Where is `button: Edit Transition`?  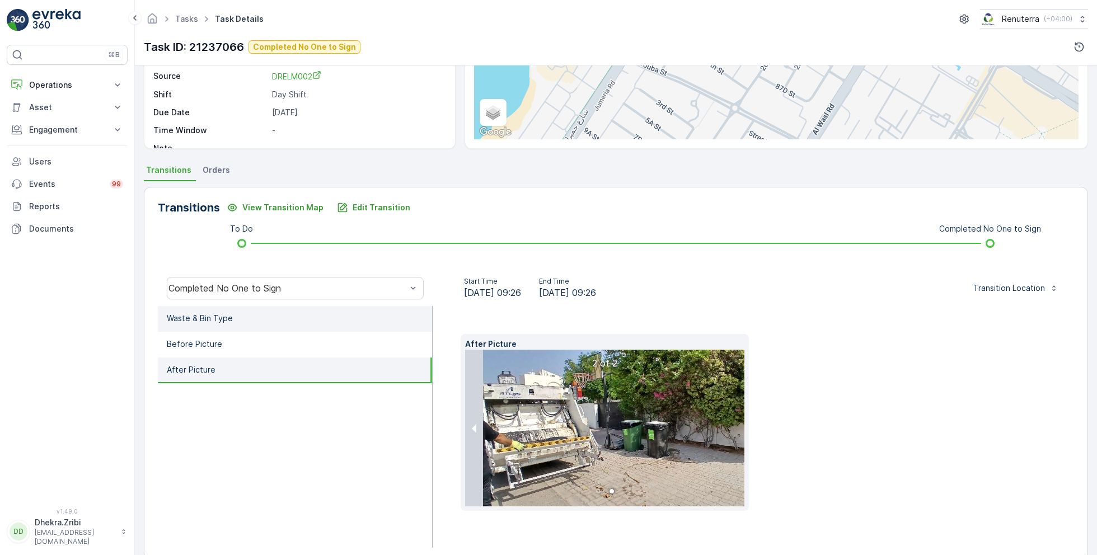 button: Edit Transition is located at coordinates (373, 208).